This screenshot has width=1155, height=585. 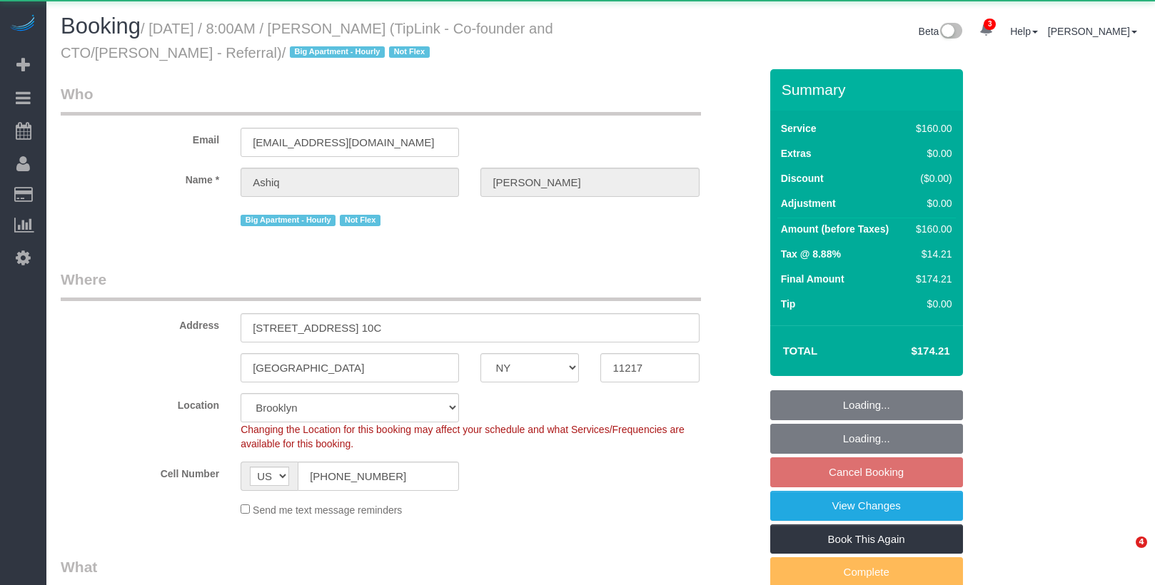 I want to click on label: Name *, so click(x=140, y=177).